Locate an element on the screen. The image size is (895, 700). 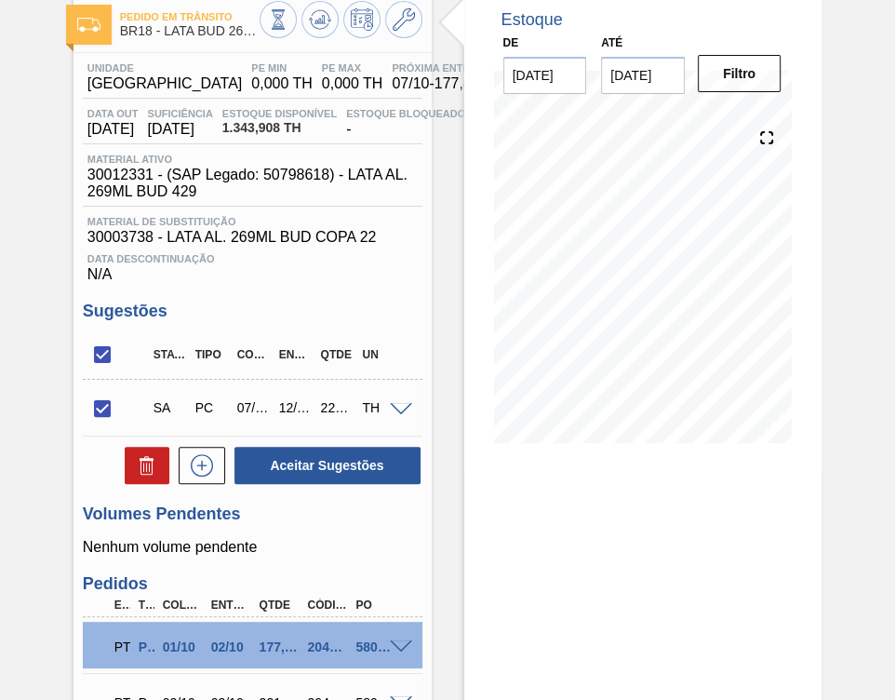
div: Etapa is located at coordinates (120, 605).